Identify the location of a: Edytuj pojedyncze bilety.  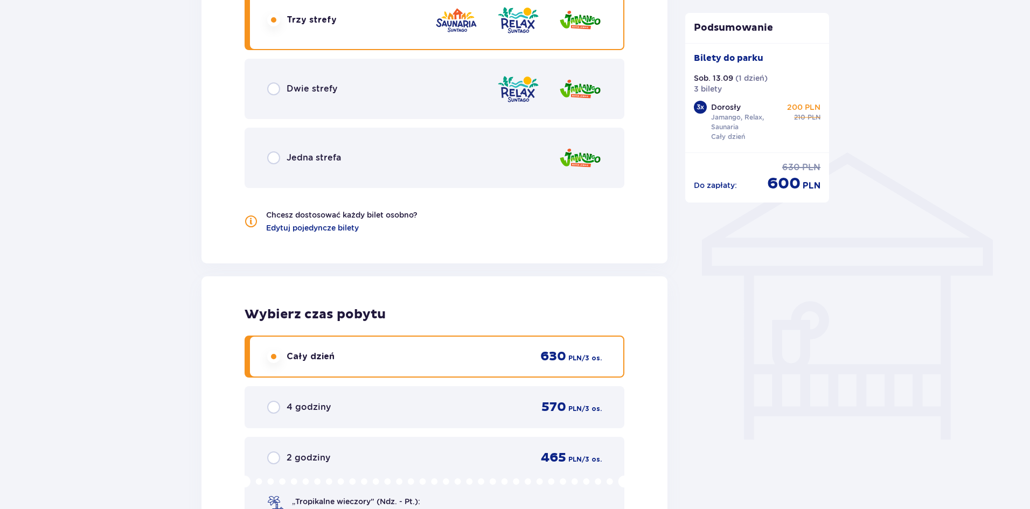
(312, 228).